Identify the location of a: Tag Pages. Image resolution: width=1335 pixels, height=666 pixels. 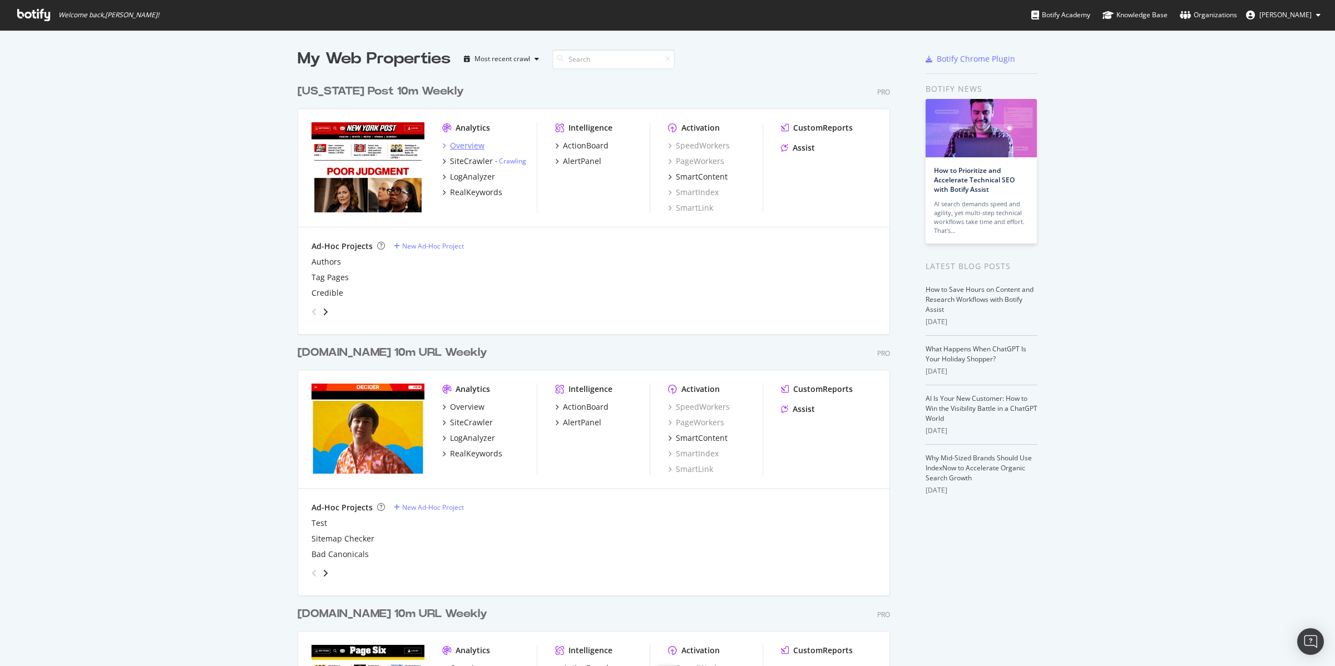
(330, 278).